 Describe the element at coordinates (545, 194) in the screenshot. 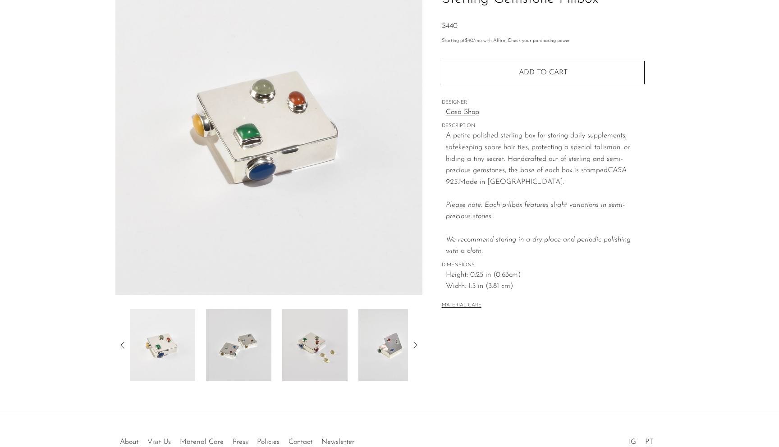

I see `p: A petite polished sterling box for storing daily supplements, safekeeping spare hair ties, protec...` at that location.